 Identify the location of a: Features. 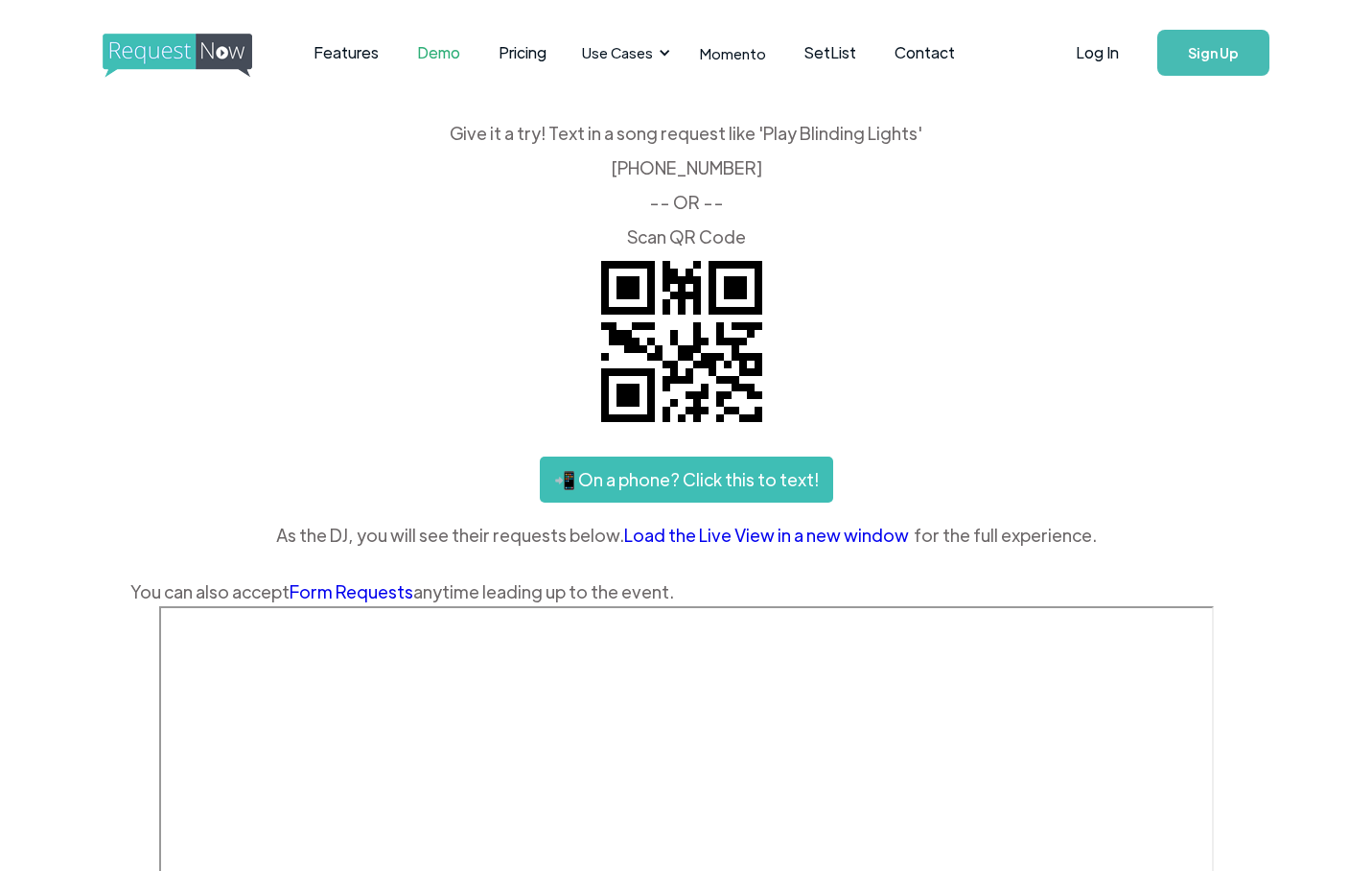
(346, 53).